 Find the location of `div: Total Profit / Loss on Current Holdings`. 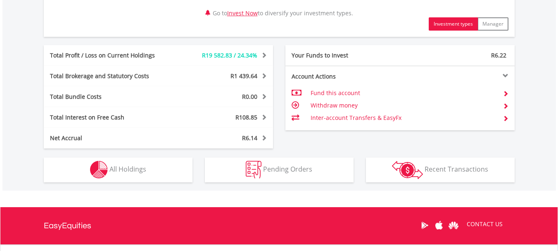

div: Total Profit / Loss on Current Holdings is located at coordinates (111, 55).